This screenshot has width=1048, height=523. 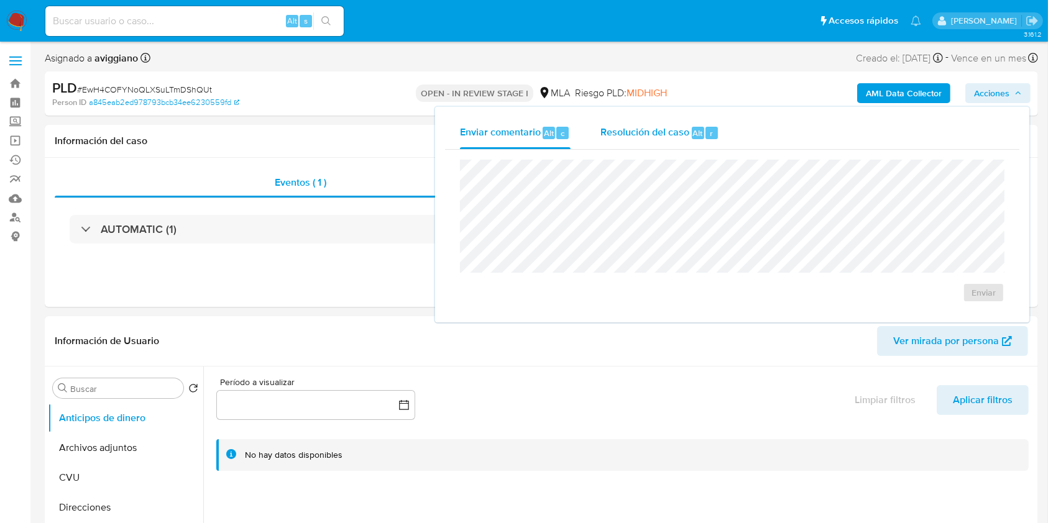 I want to click on span: s, so click(x=306, y=21).